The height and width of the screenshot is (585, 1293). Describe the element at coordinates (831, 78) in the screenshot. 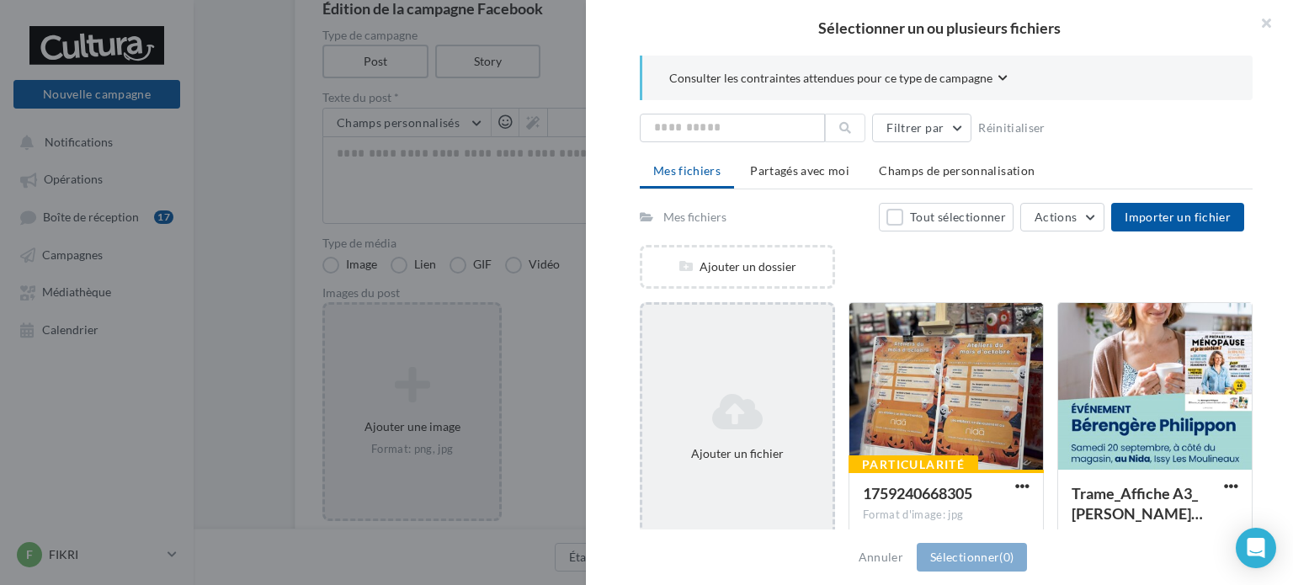

I see `span: Consulter les contraintes attendues pour ce type de campagne` at that location.